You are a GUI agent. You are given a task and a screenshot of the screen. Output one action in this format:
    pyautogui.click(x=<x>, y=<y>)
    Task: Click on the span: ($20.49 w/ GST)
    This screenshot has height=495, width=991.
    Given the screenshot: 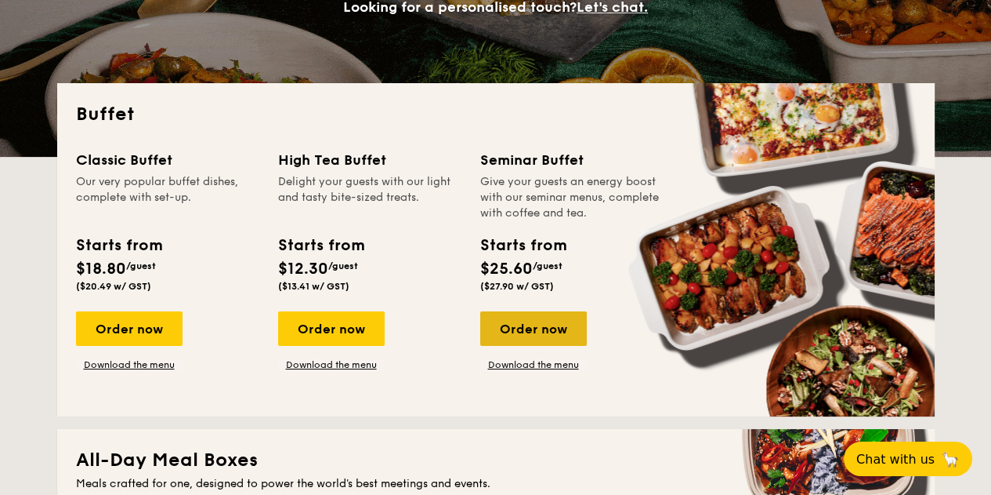 What is the action you would take?
    pyautogui.click(x=114, y=286)
    